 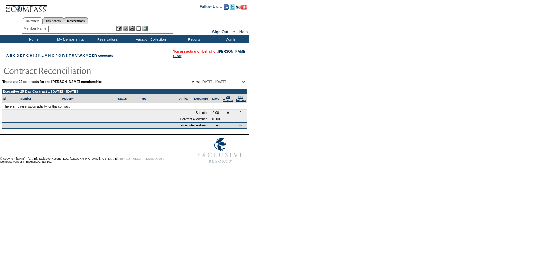 What do you see at coordinates (203, 82) in the screenshot?
I see `td: View:` at bounding box center [203, 82].